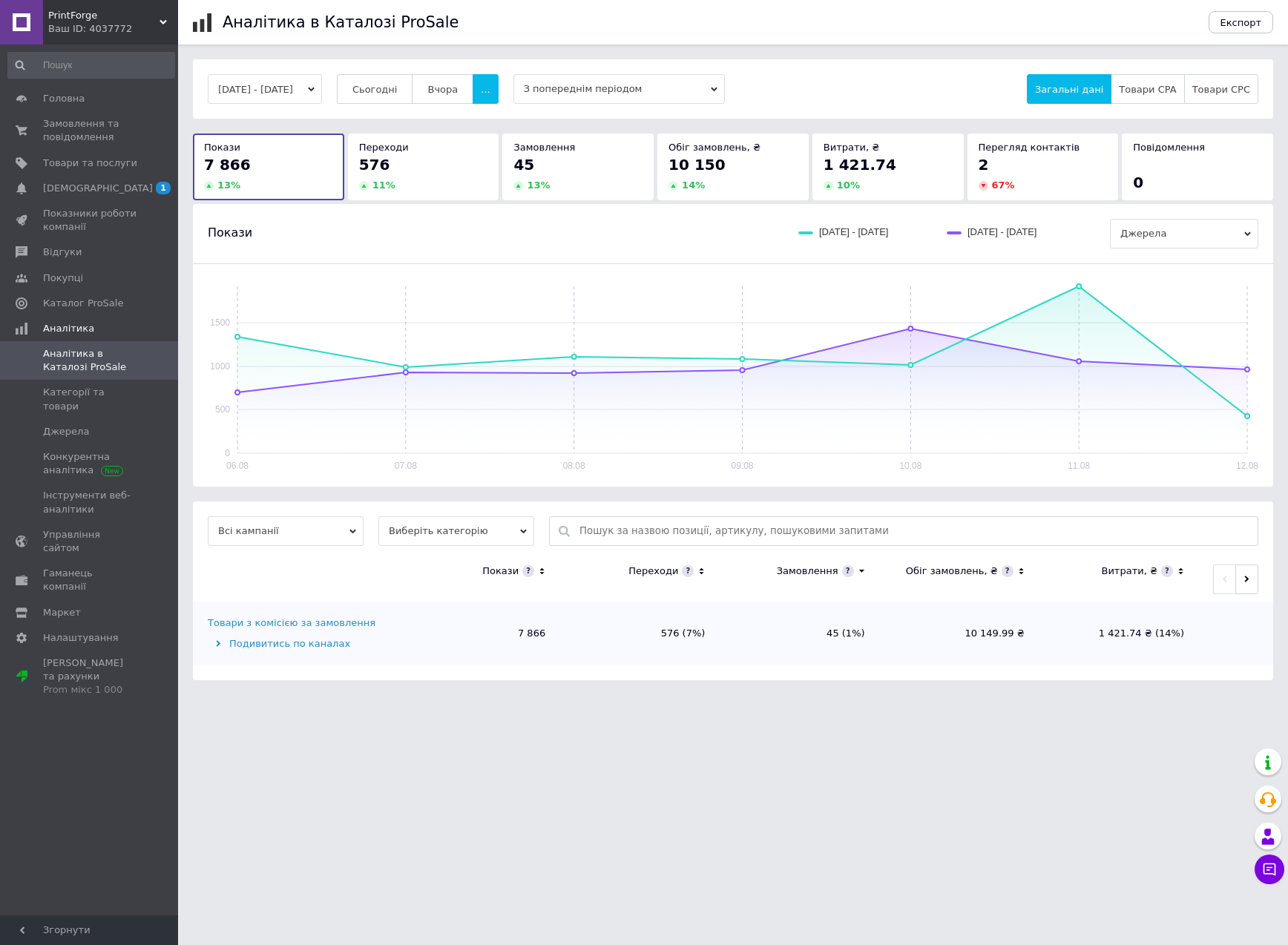 This screenshot has width=1288, height=945. I want to click on text: 10.08, so click(910, 465).